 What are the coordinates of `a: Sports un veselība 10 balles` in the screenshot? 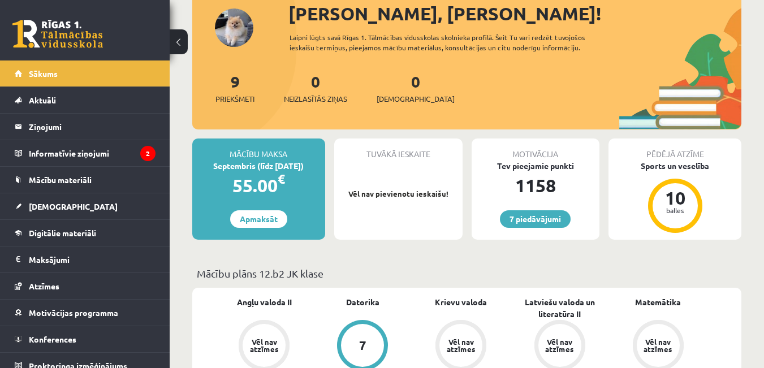 It's located at (675, 197).